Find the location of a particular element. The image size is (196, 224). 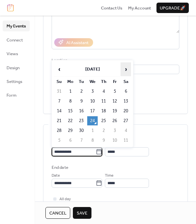

span: Time is located at coordinates (109, 175).